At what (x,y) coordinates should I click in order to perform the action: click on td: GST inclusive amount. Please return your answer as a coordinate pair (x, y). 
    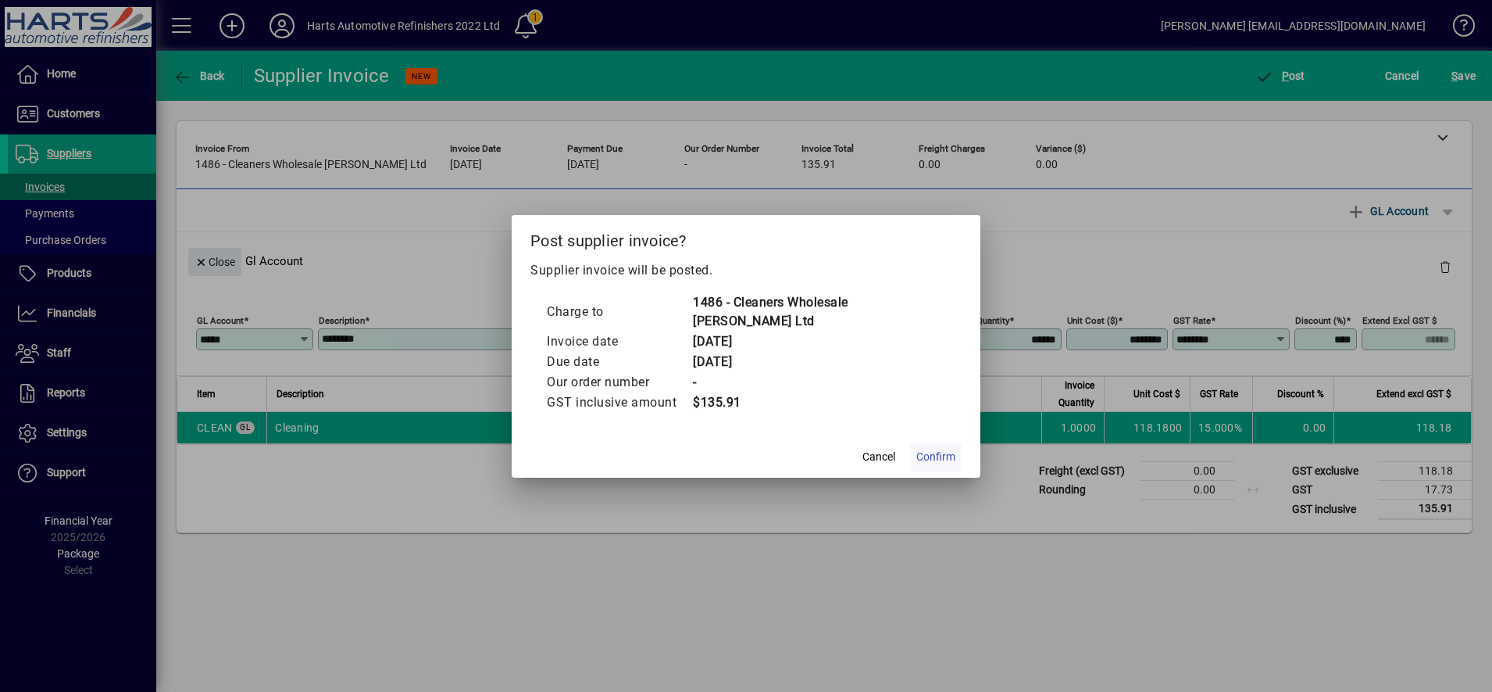
    Looking at the image, I should click on (619, 402).